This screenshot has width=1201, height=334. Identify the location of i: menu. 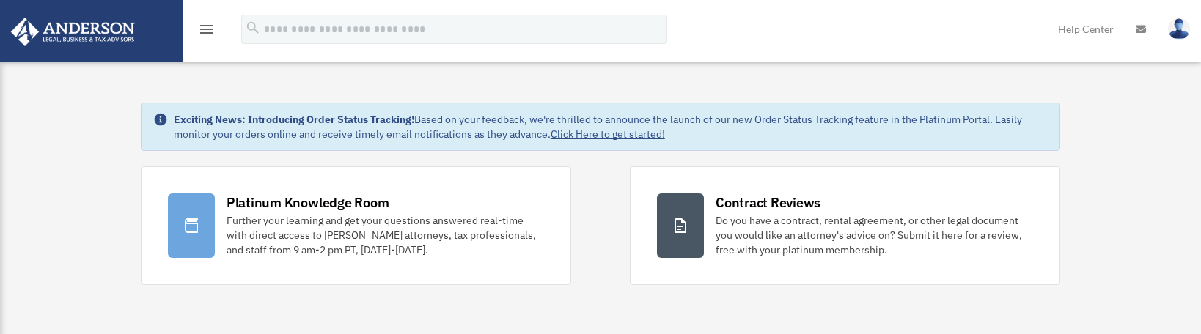
(207, 29).